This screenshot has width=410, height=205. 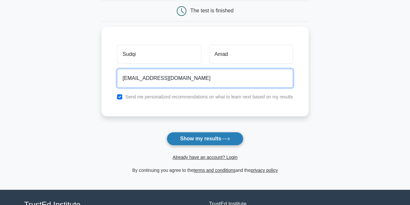 I want to click on div: The test is finished, so click(x=212, y=10).